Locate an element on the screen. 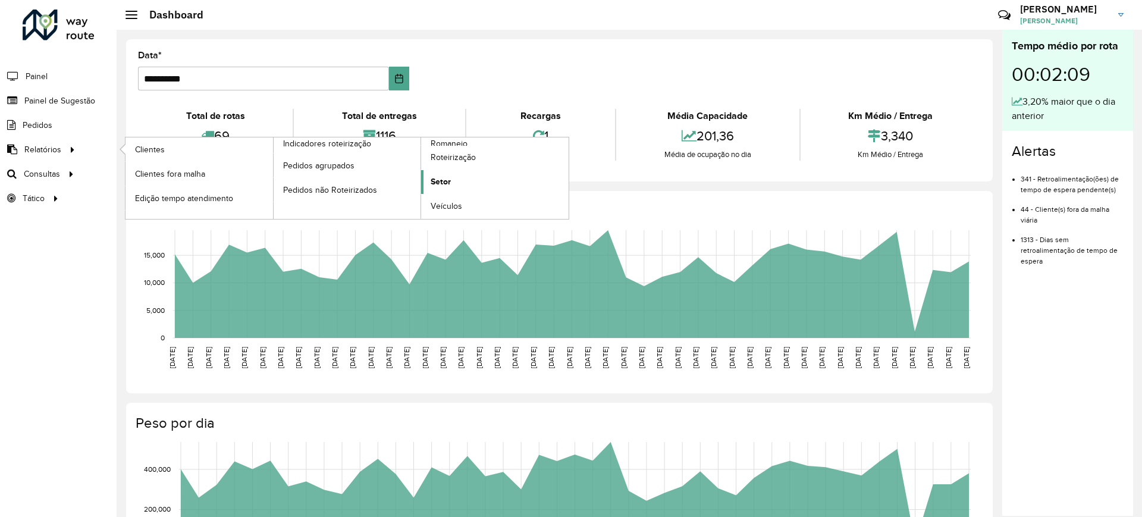 The height and width of the screenshot is (517, 1142). text: 0 is located at coordinates (162, 337).